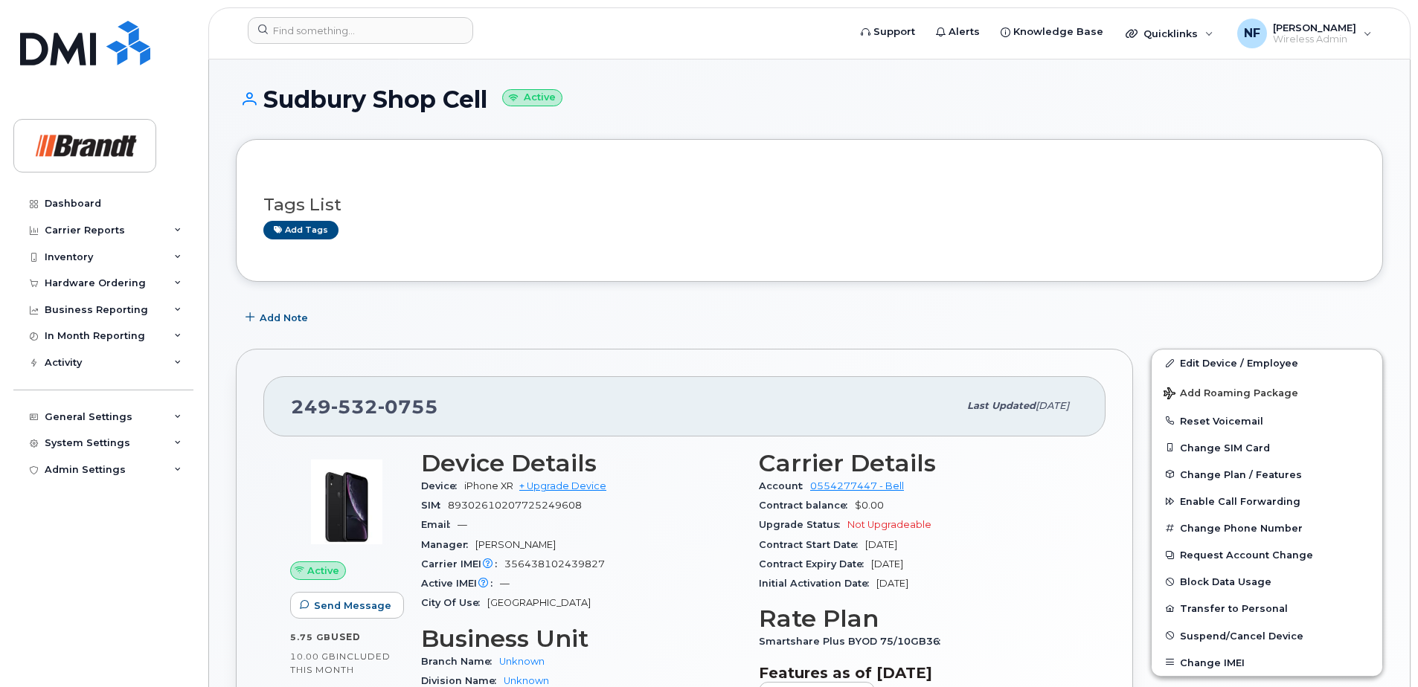 The image size is (1418, 687). What do you see at coordinates (301, 230) in the screenshot?
I see `a: Add tags` at bounding box center [301, 230].